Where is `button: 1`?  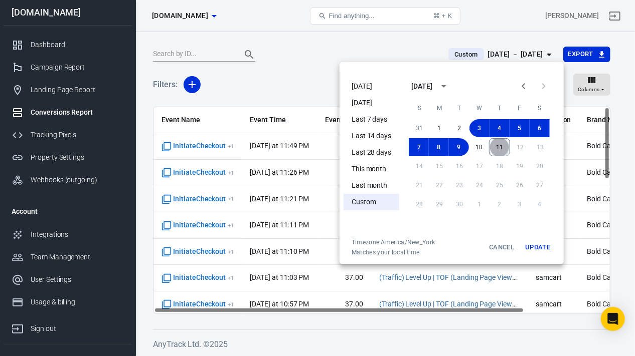
button: 1 is located at coordinates (439, 128).